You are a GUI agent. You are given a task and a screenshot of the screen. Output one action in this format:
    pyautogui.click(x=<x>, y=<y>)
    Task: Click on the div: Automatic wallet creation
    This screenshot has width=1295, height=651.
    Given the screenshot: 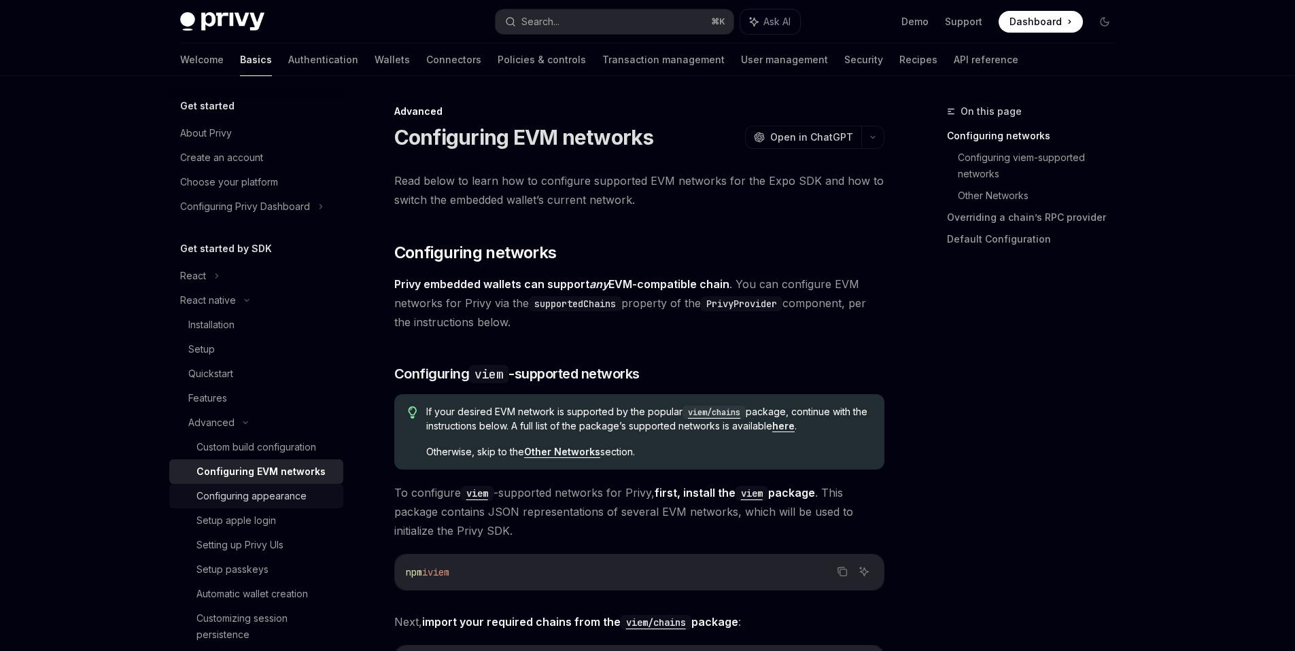 What is the action you would take?
    pyautogui.click(x=252, y=594)
    